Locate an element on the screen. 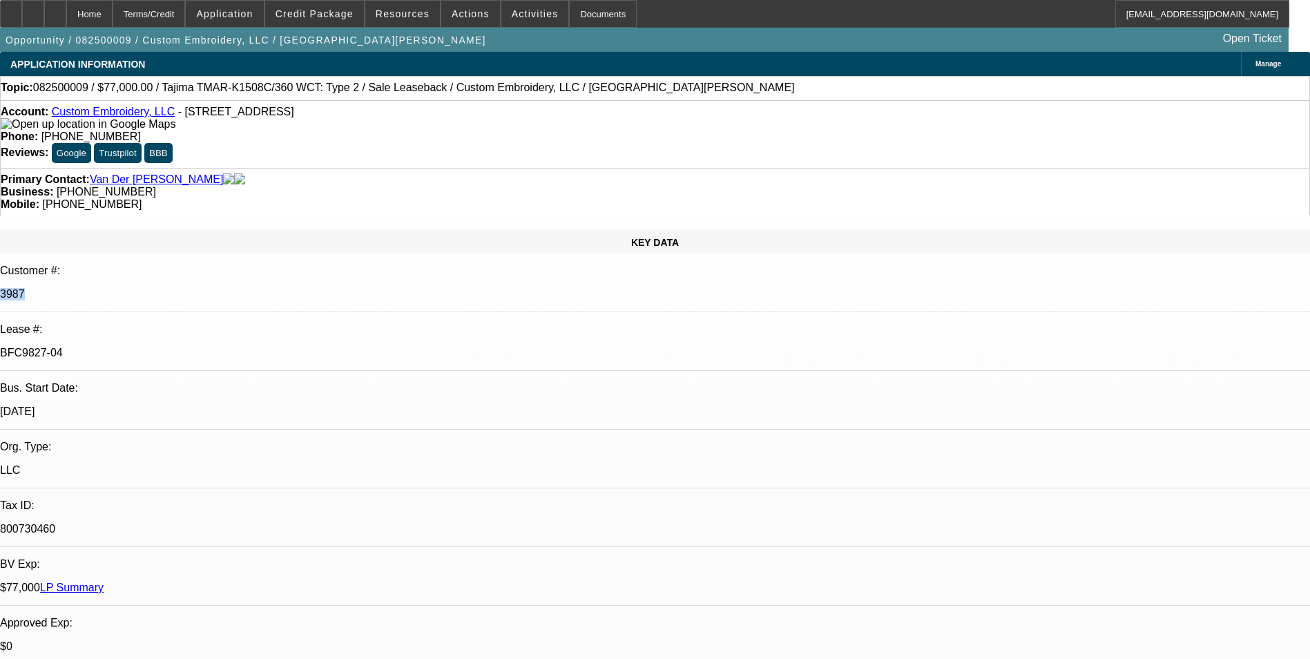 This screenshot has width=1310, height=659. a: Custom Embroidery, LLC is located at coordinates (113, 111).